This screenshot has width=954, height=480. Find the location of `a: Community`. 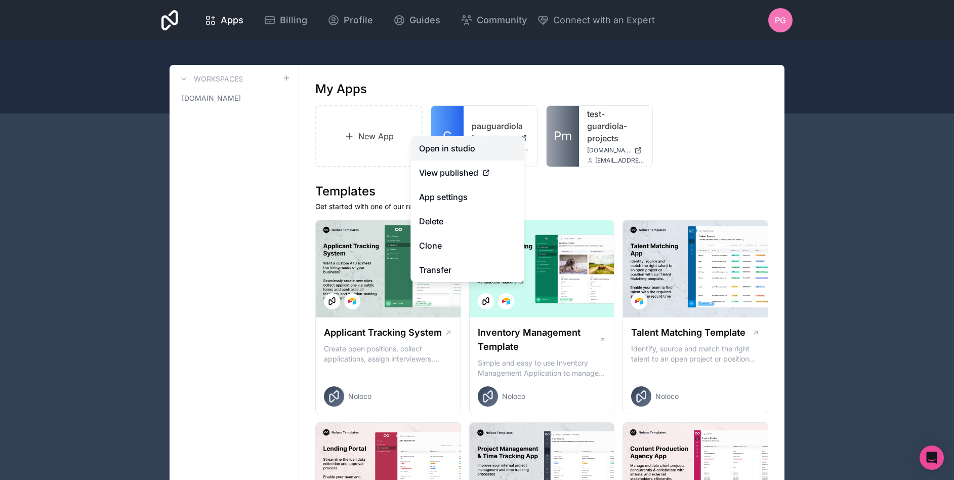

a: Community is located at coordinates (494, 20).